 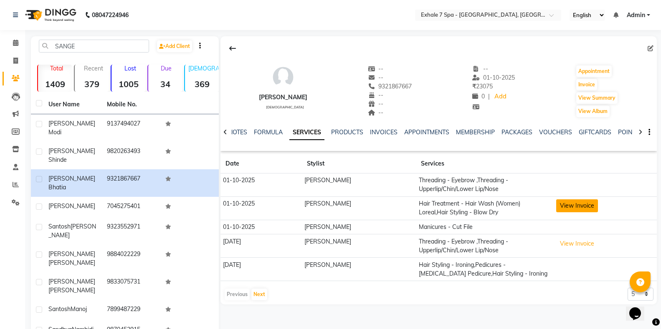 What do you see at coordinates (484, 164) in the screenshot?
I see `th: Services` at bounding box center [484, 164].